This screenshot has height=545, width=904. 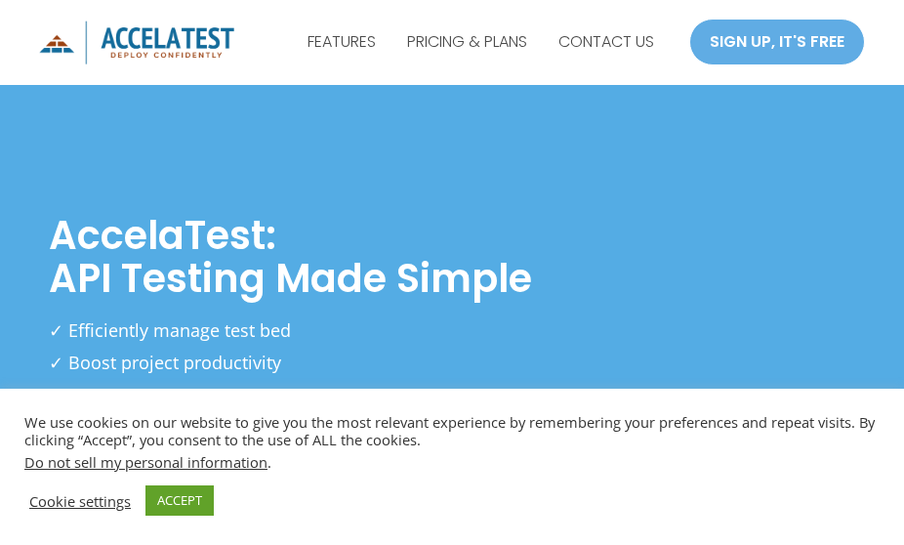 What do you see at coordinates (452, 441) in the screenshot?
I see `div: We use cookies on our website to give you the most relevant experience by remembering your prefer...` at bounding box center [452, 441].